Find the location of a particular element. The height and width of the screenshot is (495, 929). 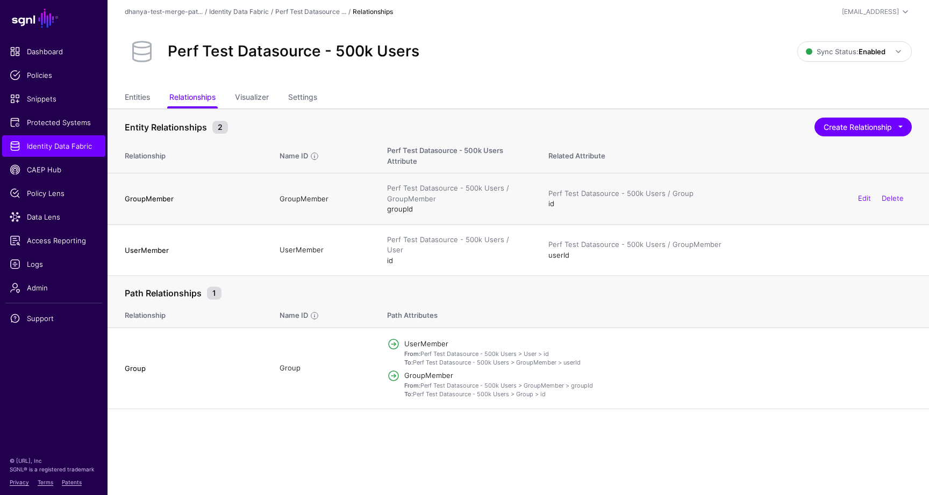

a: Edit is located at coordinates (864, 199).